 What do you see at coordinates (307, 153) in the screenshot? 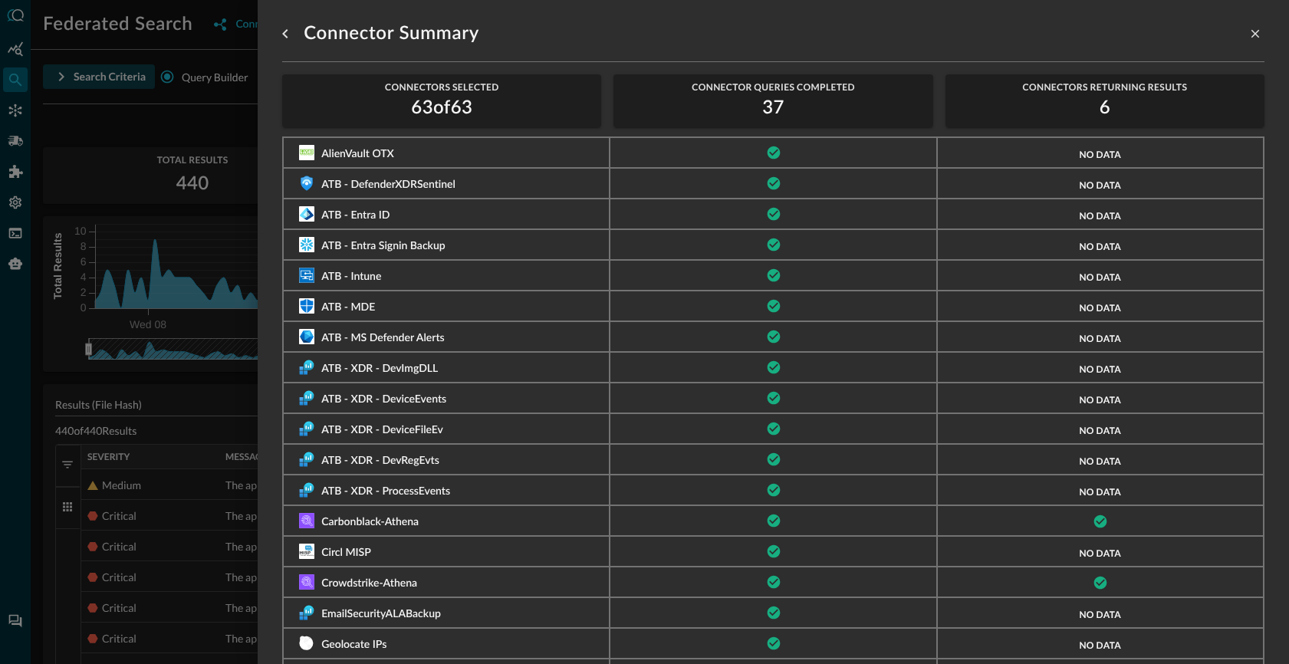
I see `svg: AlienVault` at bounding box center [307, 153].